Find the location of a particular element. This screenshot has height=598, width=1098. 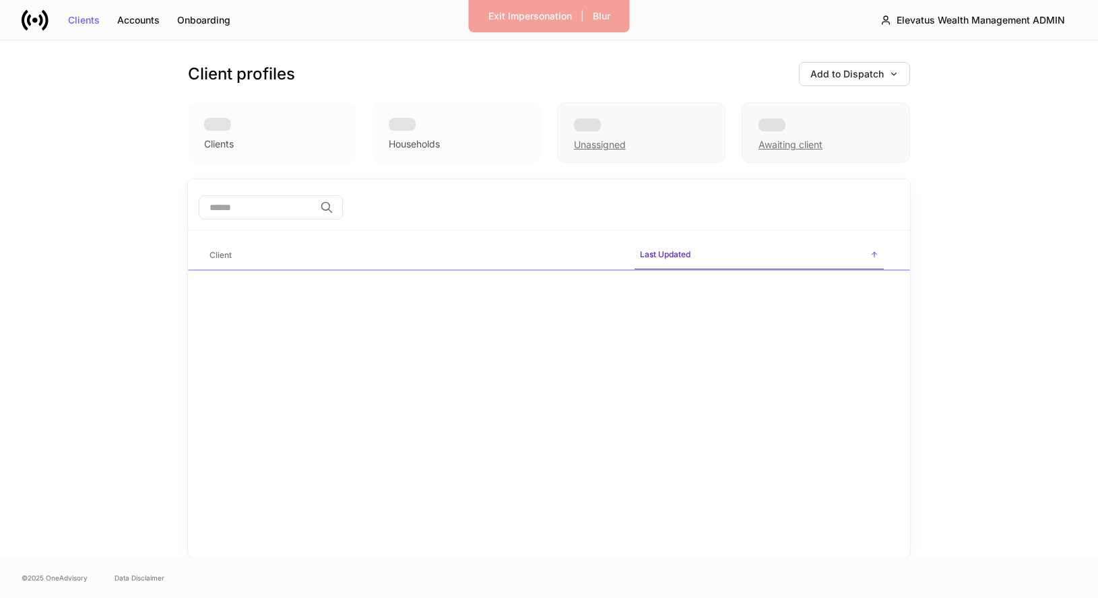

button: Onboarding is located at coordinates (203, 20).